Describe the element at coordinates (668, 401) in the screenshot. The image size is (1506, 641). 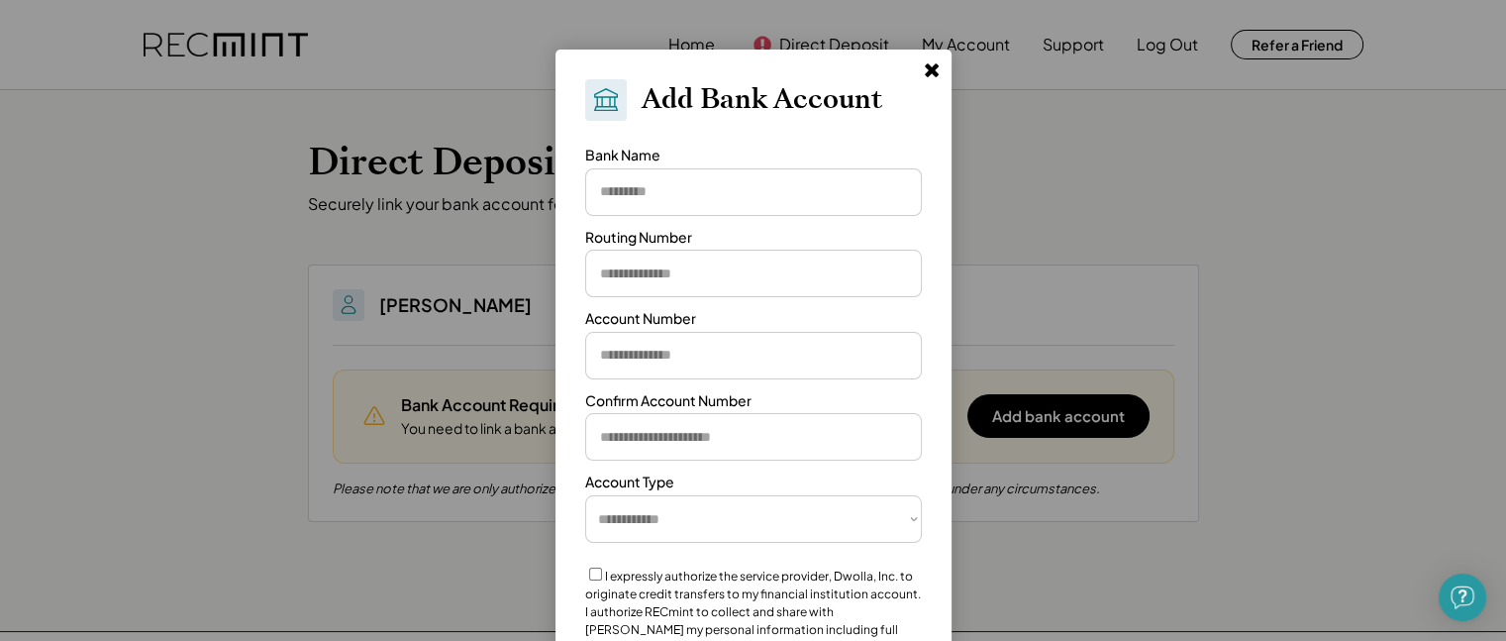
I see `div: Confirm Account Number` at that location.